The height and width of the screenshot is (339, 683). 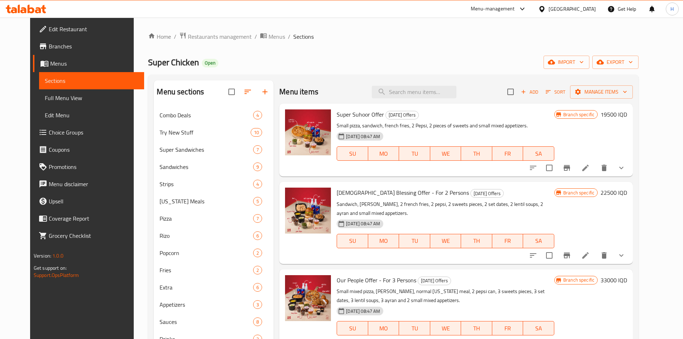 I want to click on span: 2, so click(x=258, y=270).